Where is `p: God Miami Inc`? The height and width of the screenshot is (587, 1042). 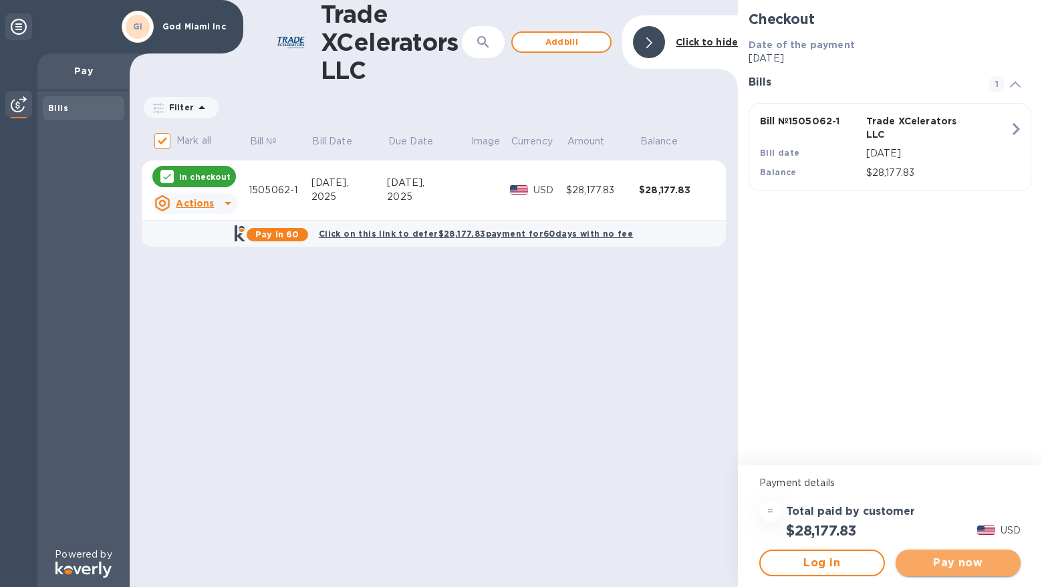 p: God Miami Inc is located at coordinates (196, 27).